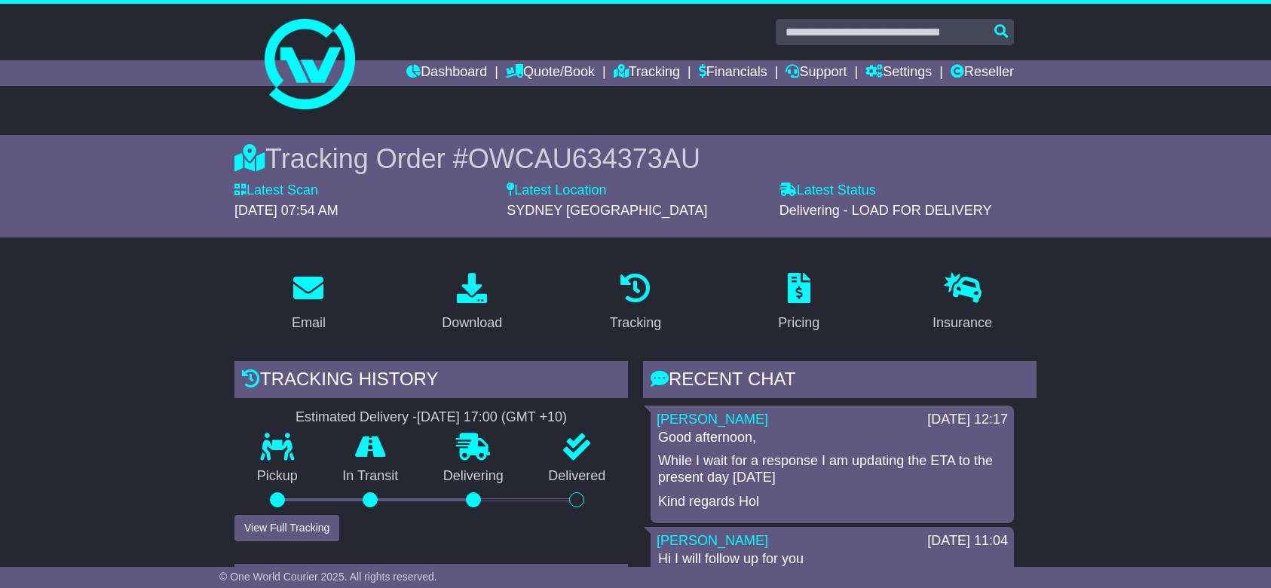 The height and width of the screenshot is (588, 1271). Describe the element at coordinates (472, 303) in the screenshot. I see `a: Download` at that location.